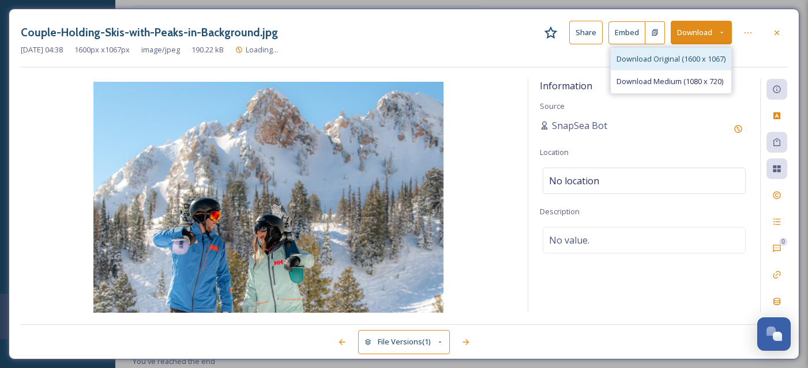 The height and width of the screenshot is (368, 808). I want to click on button: Download, so click(701, 32).